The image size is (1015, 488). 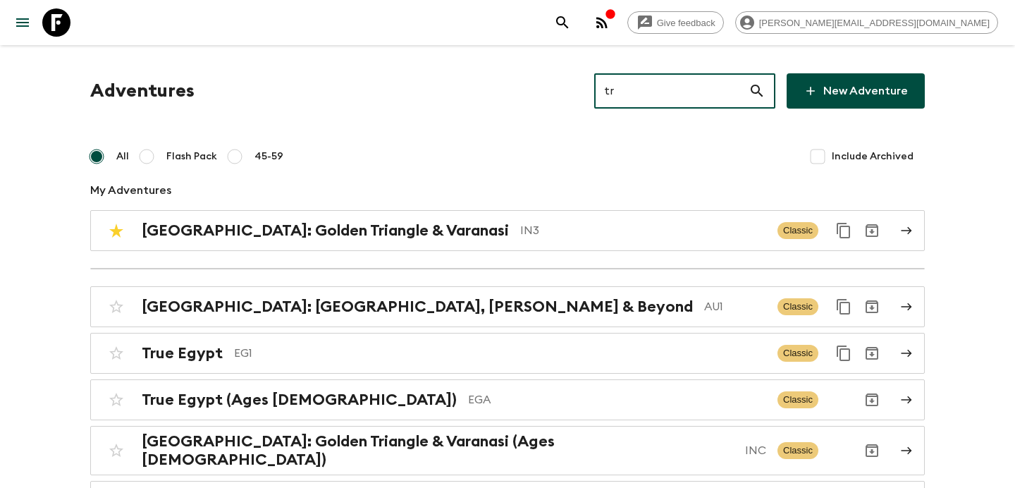 What do you see at coordinates (643, 230) in the screenshot?
I see `p: IN3` at bounding box center [643, 230].